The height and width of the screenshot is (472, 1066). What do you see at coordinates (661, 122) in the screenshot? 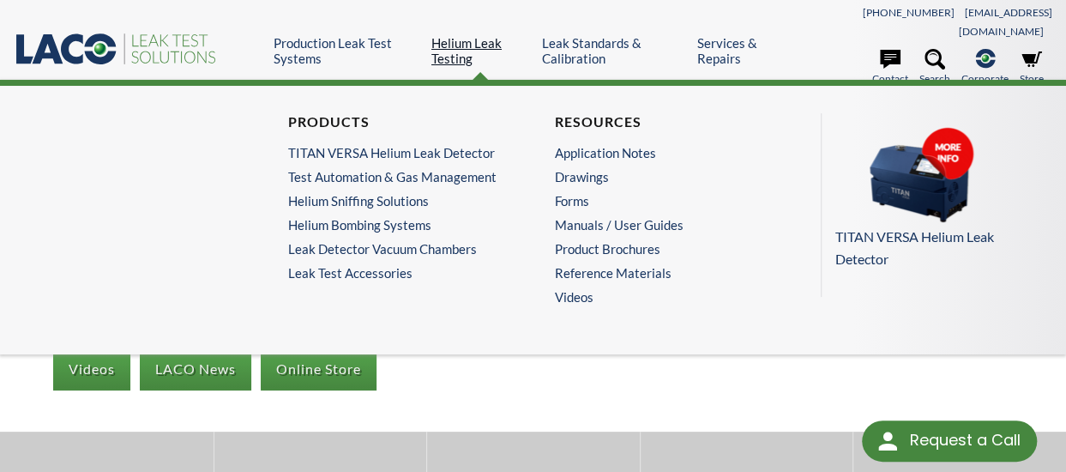
I see `h4: Resources` at bounding box center [661, 122].